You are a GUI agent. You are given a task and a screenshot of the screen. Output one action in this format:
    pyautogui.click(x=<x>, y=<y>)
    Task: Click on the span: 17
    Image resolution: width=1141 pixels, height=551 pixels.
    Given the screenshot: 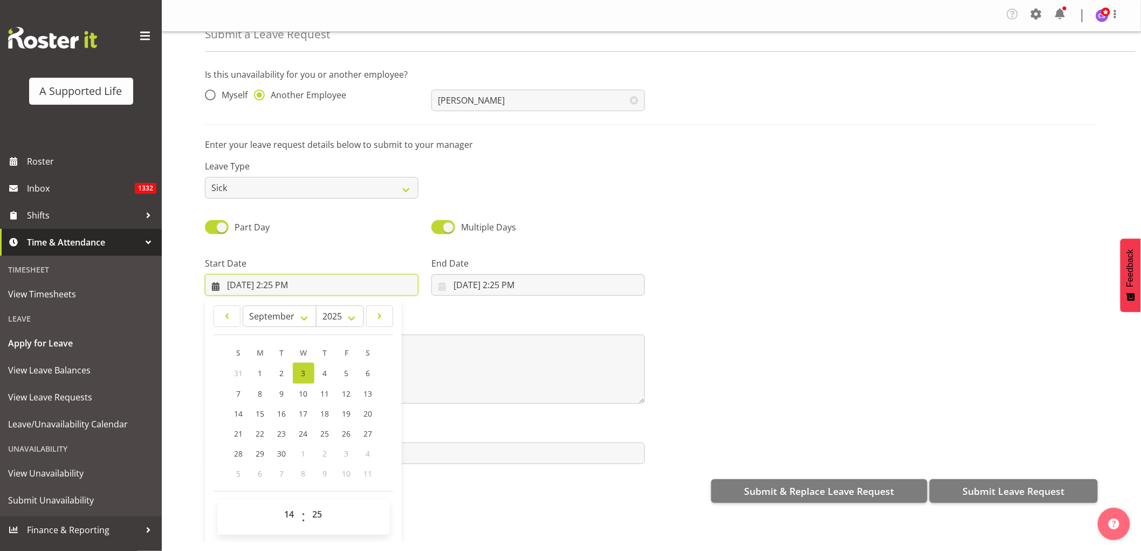 What is the action you would take?
    pyautogui.click(x=304, y=413)
    